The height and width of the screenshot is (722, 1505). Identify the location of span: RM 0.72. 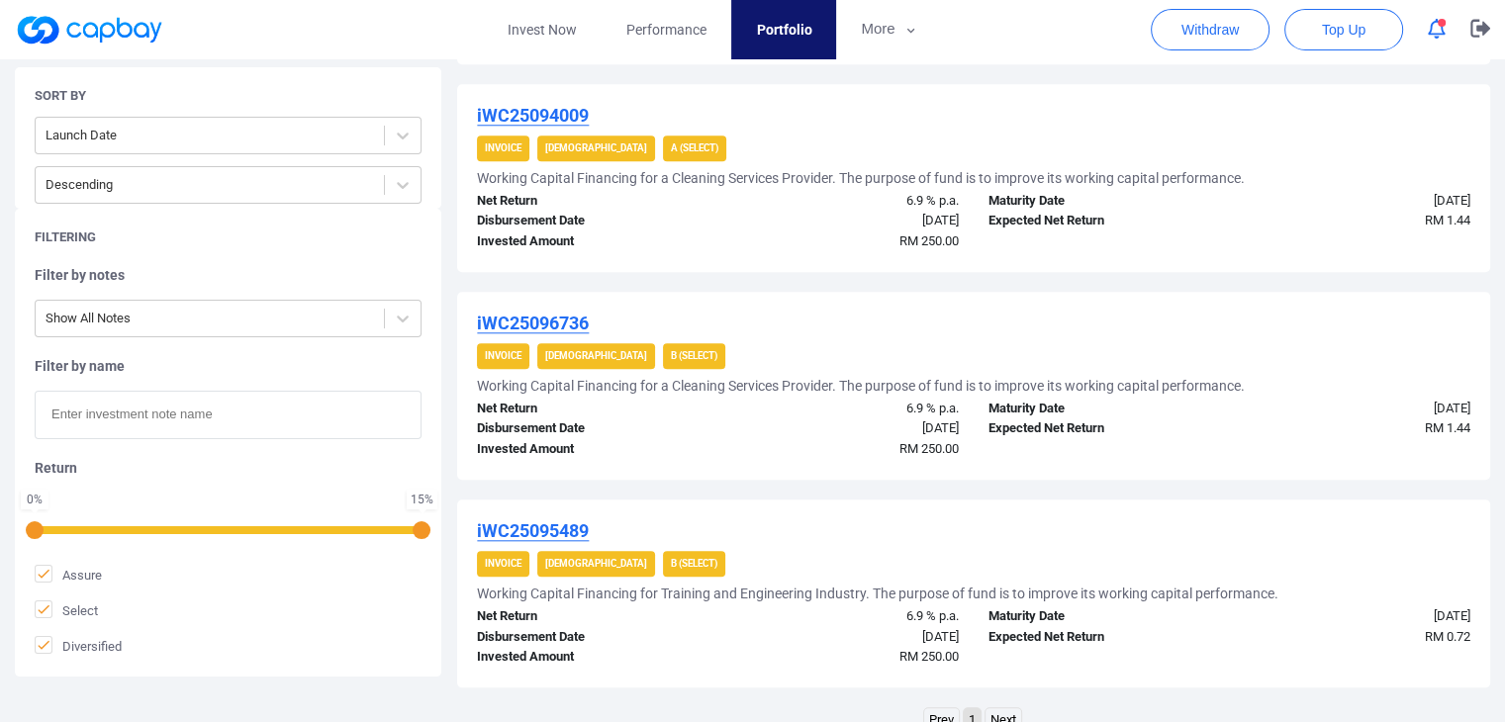
(1448, 636).